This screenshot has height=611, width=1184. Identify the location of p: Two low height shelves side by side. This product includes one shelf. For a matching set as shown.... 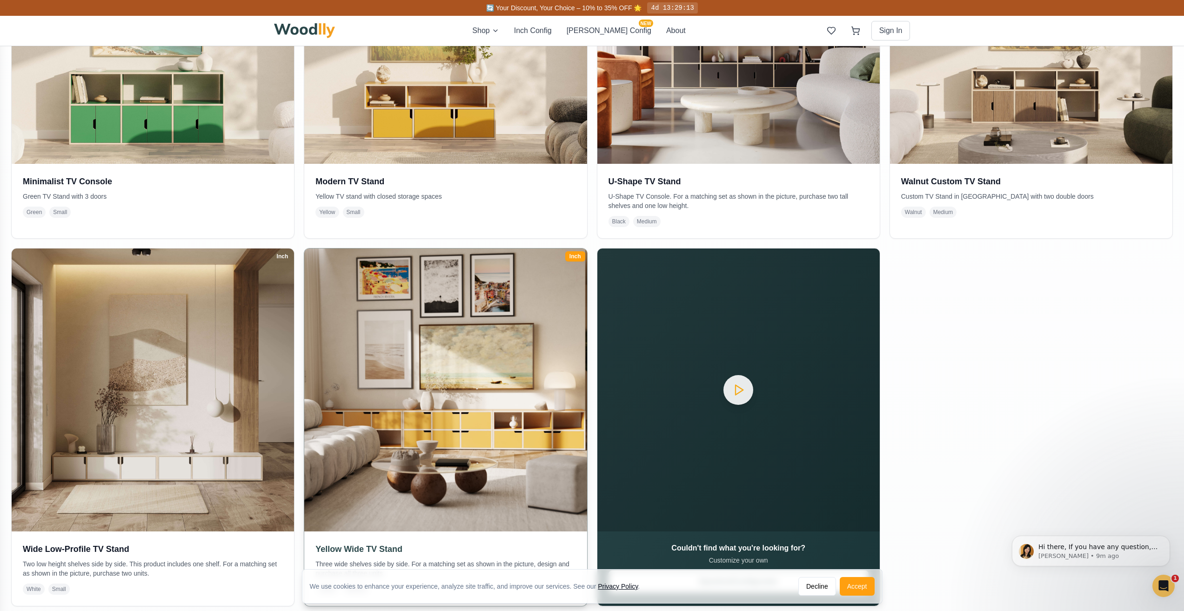
(153, 568).